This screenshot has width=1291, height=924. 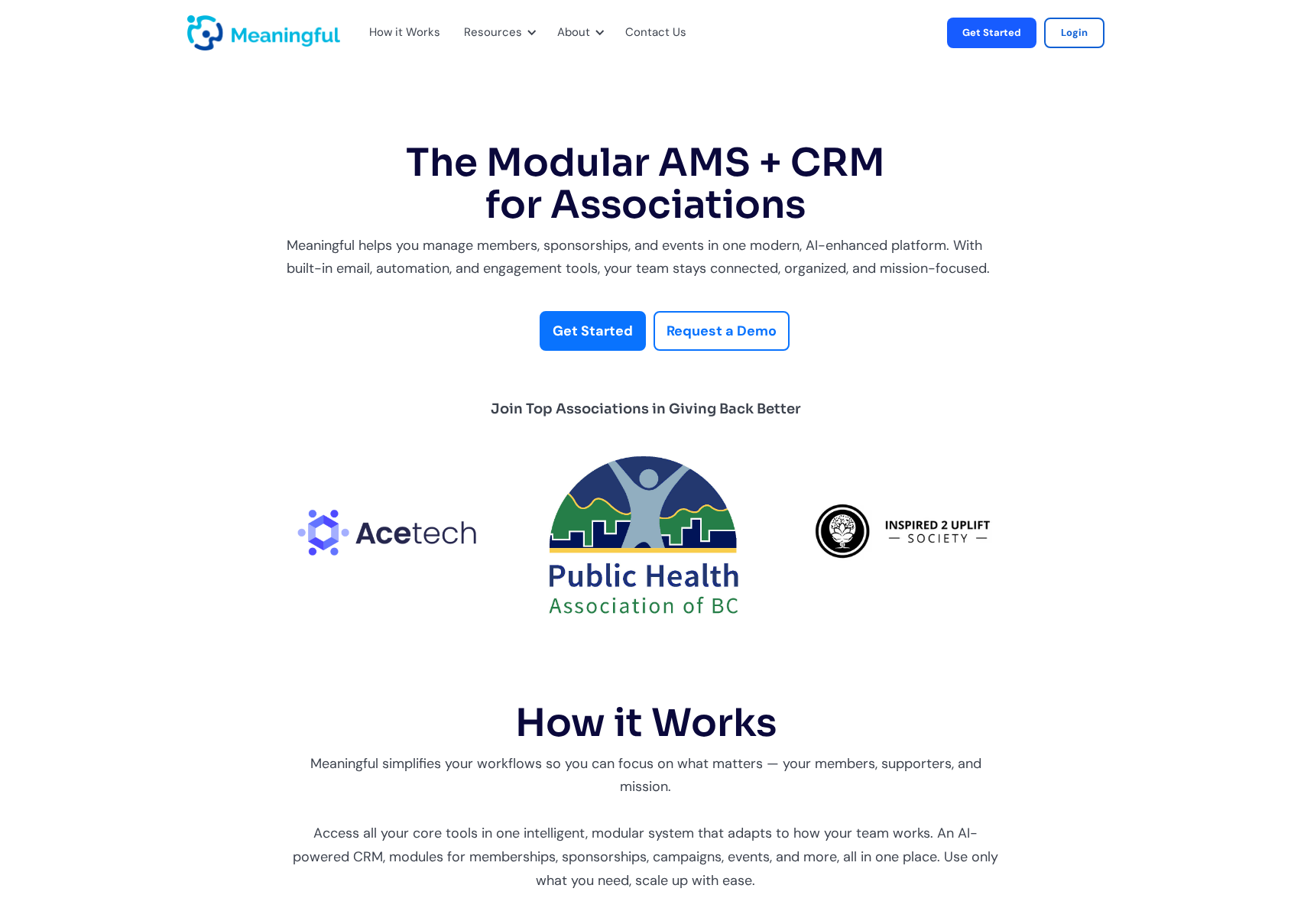 What do you see at coordinates (646, 723) in the screenshot?
I see `h2: How it Works` at bounding box center [646, 723].